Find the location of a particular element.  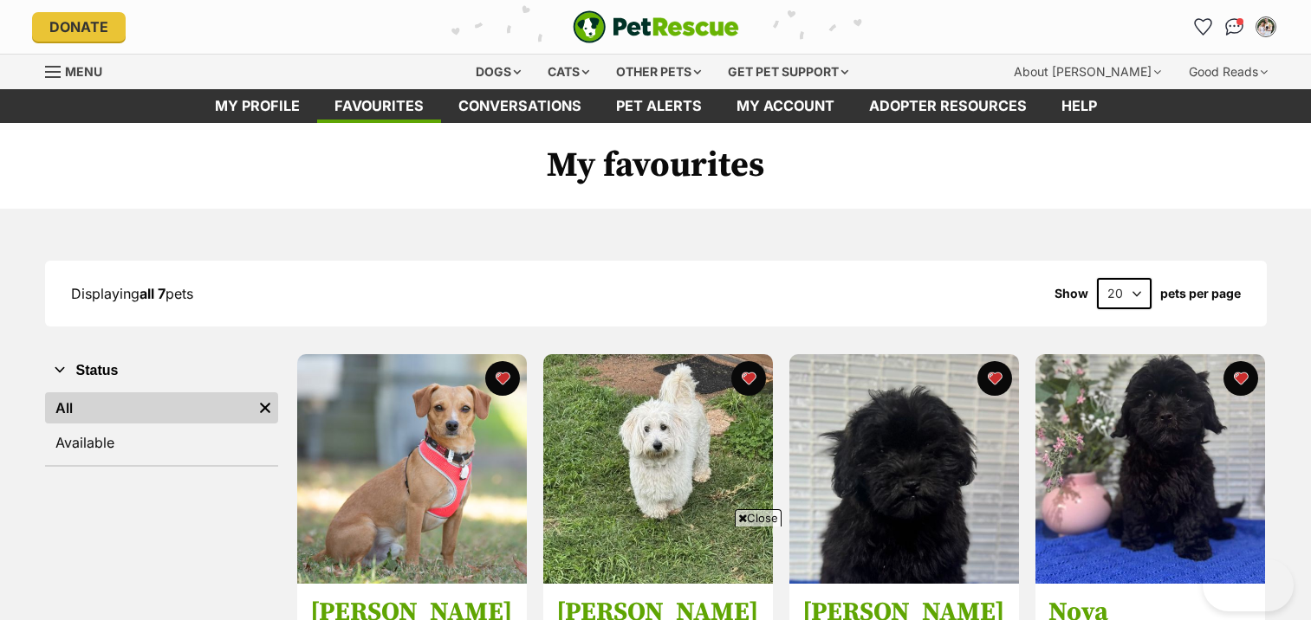

div: Good Reads is located at coordinates (1228, 72).